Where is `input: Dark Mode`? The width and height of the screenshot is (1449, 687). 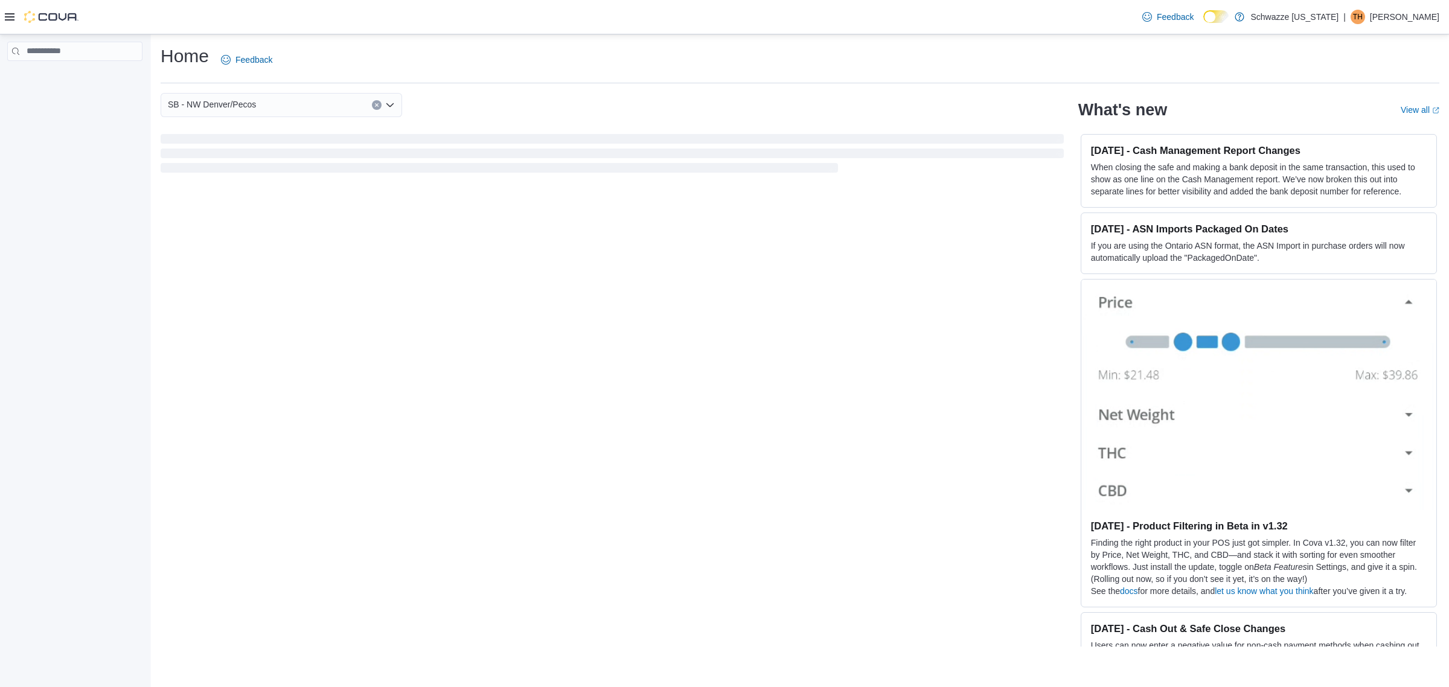 input: Dark Mode is located at coordinates (1216, 16).